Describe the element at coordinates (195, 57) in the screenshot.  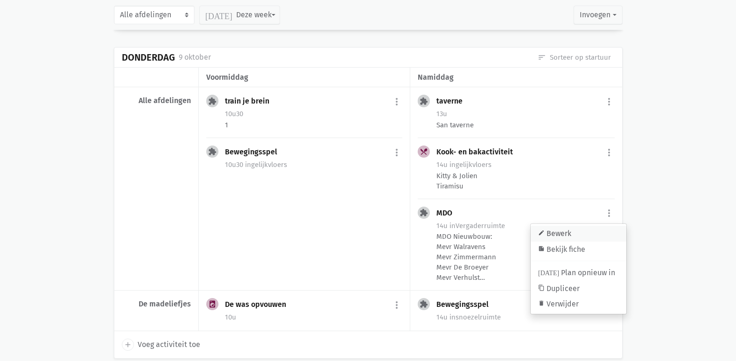
I see `div: 9 oktober` at that location.